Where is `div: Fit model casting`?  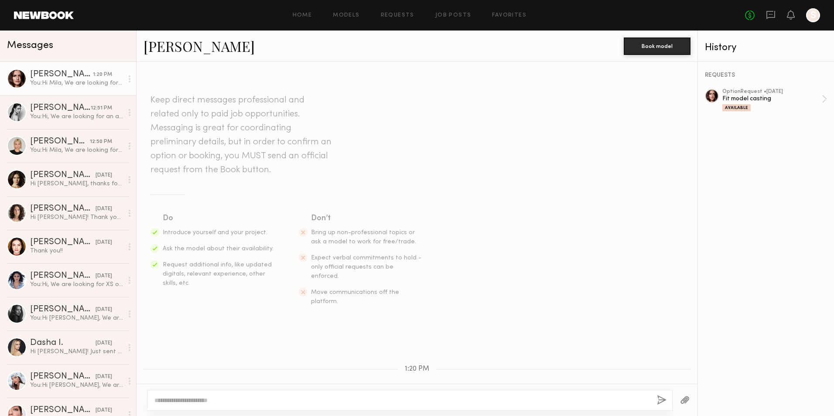 div: Fit model casting is located at coordinates (773, 99).